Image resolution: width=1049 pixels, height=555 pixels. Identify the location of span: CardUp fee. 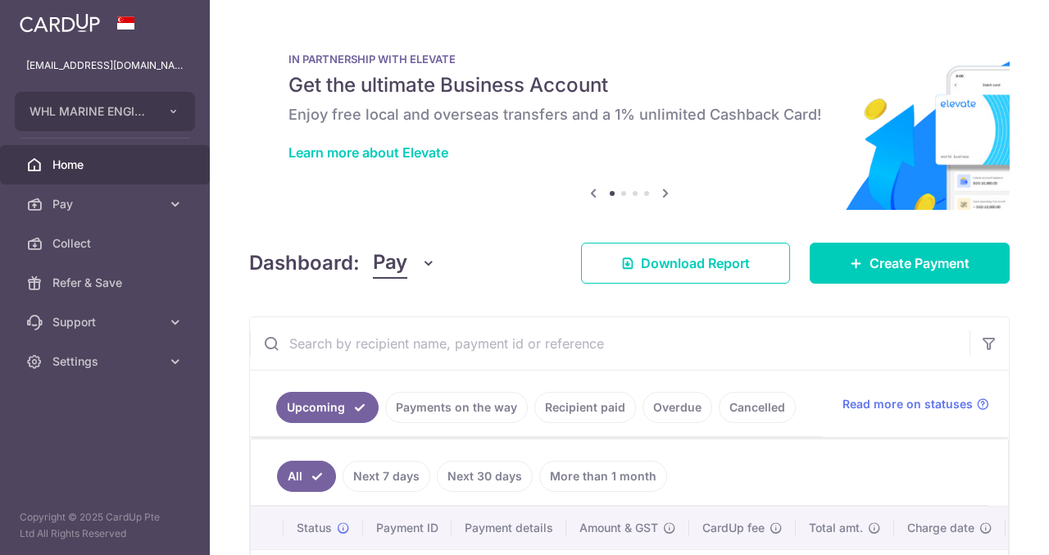
(733, 528).